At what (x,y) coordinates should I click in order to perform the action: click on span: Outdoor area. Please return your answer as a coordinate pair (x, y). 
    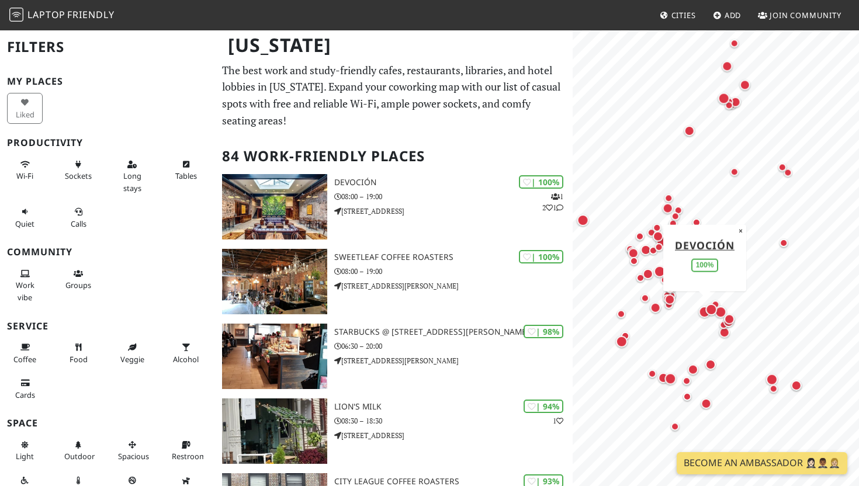
    Looking at the image, I should click on (79, 456).